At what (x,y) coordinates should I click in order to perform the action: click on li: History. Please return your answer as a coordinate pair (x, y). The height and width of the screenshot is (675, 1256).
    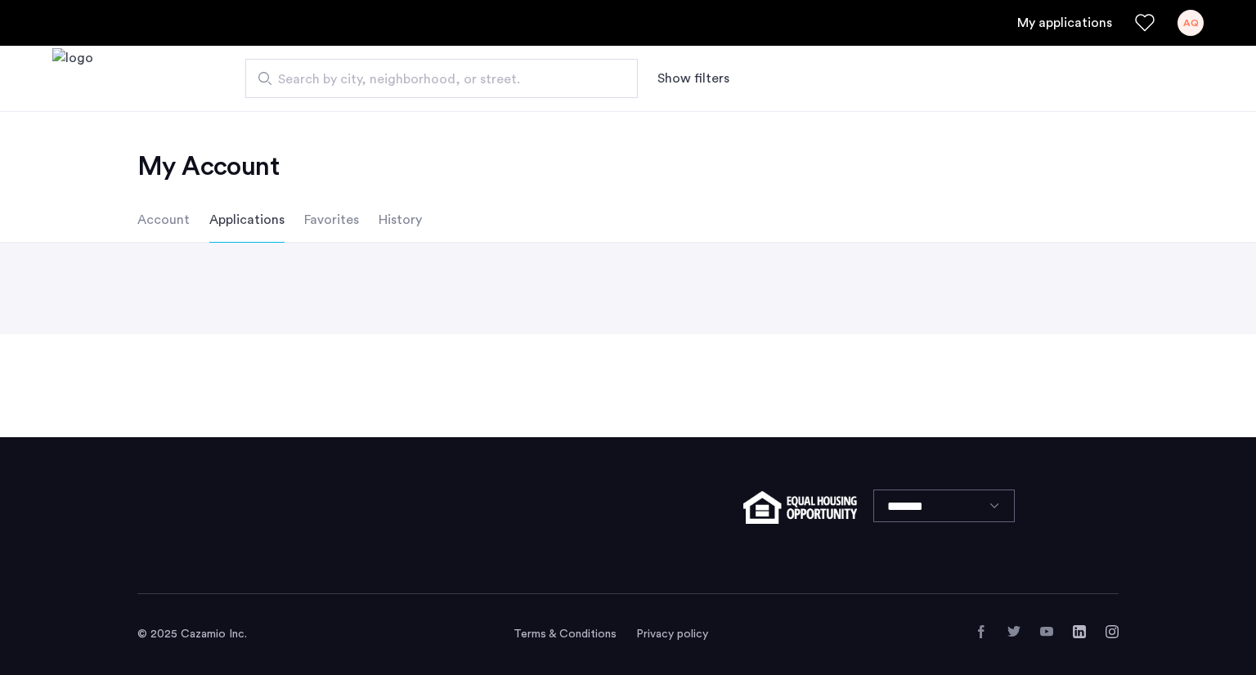
    Looking at the image, I should click on (400, 220).